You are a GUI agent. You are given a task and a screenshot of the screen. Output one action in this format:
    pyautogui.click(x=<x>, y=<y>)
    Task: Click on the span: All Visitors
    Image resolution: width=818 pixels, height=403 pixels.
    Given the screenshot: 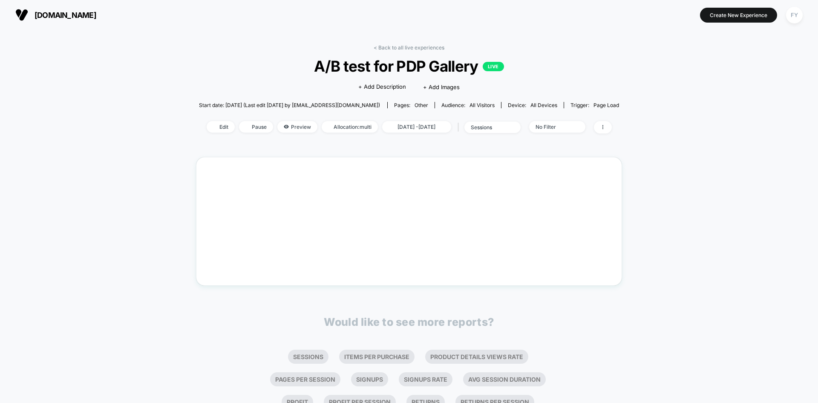 What is the action you would take?
    pyautogui.click(x=482, y=105)
    